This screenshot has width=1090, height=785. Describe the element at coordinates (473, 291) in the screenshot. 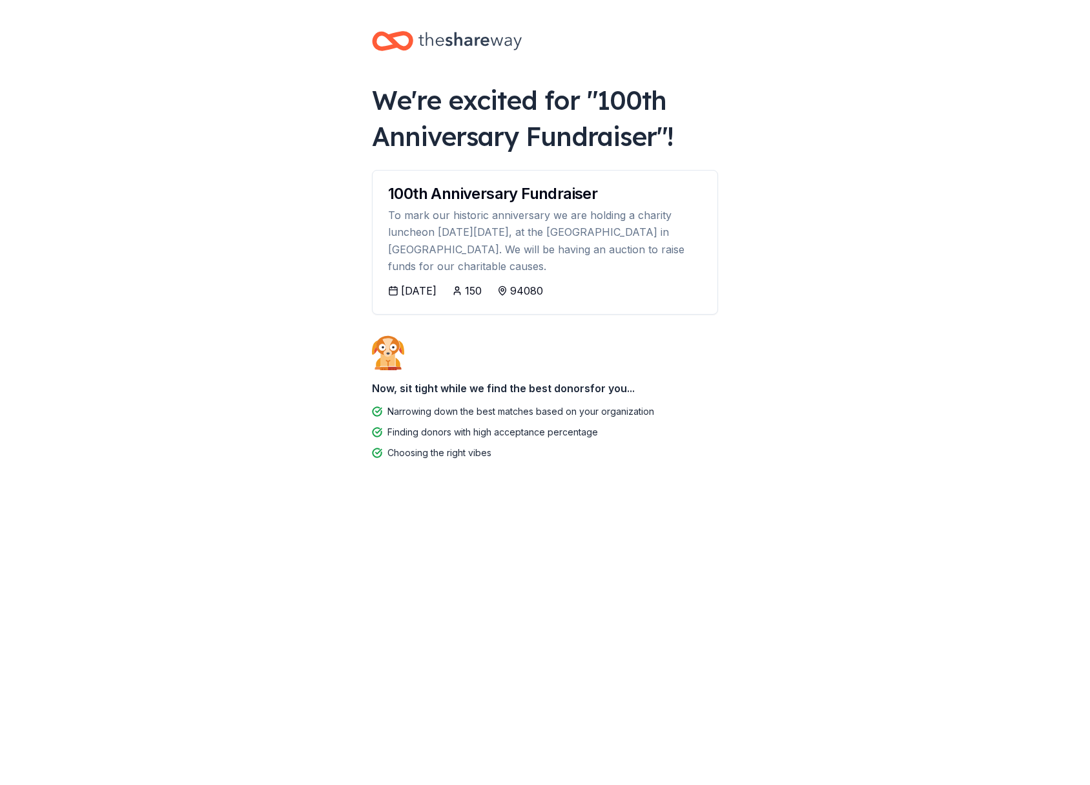

I see `div: 150` at that location.